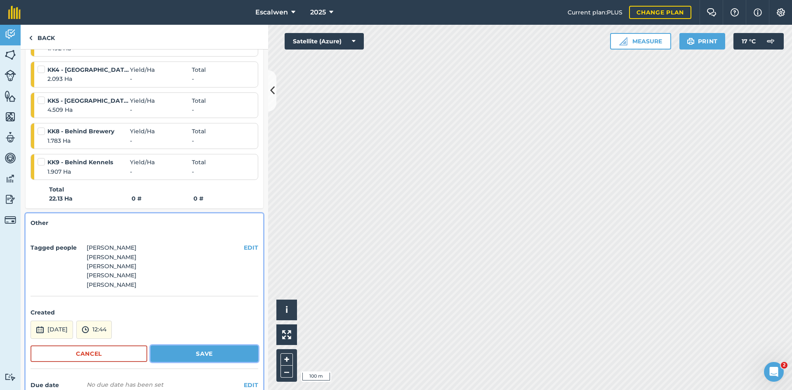  Describe the element at coordinates (712, 12) in the screenshot. I see `img: Two speech bubbles overlapping with the left bubble in the forefront` at that location.